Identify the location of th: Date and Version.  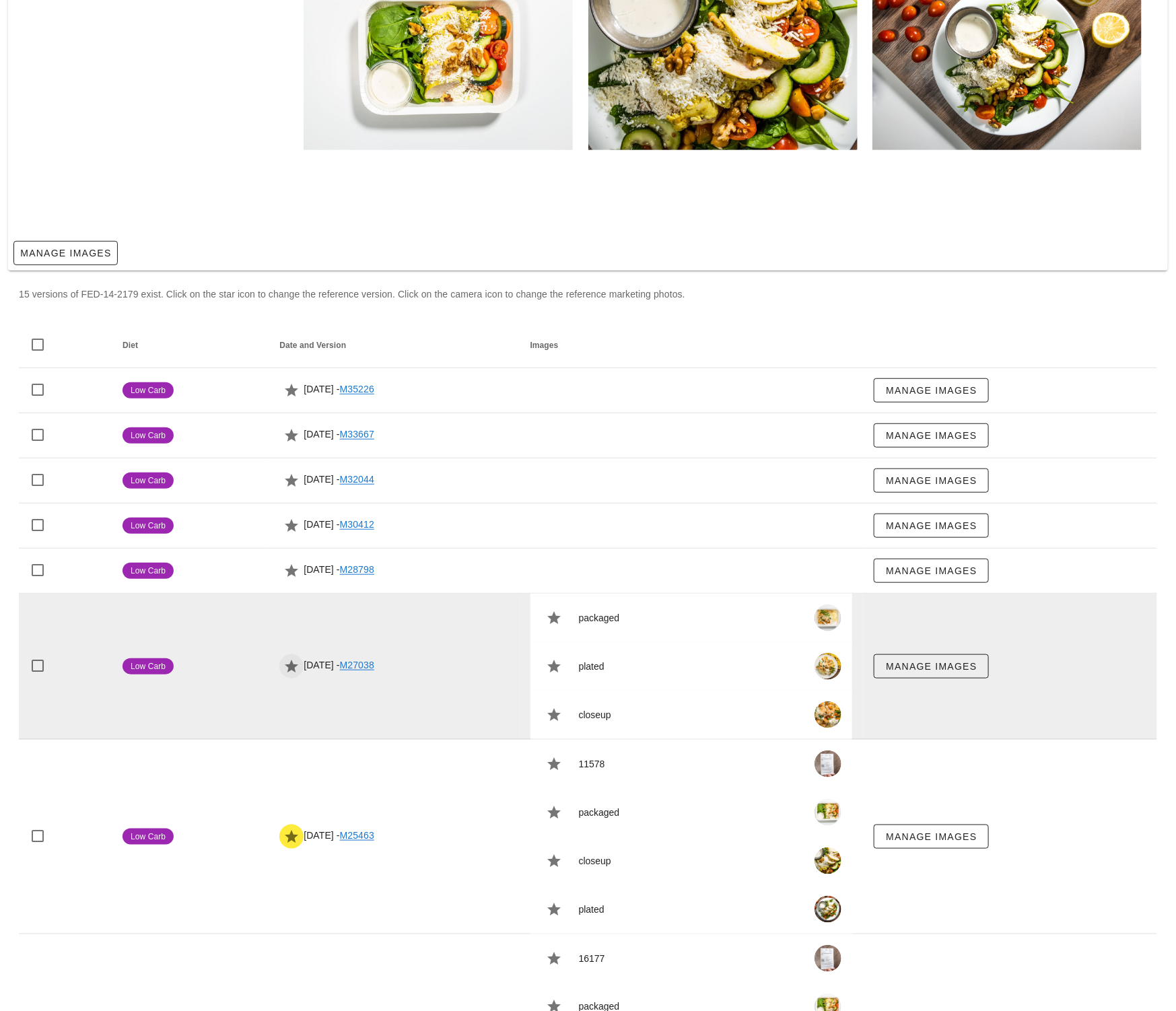
(394, 345).